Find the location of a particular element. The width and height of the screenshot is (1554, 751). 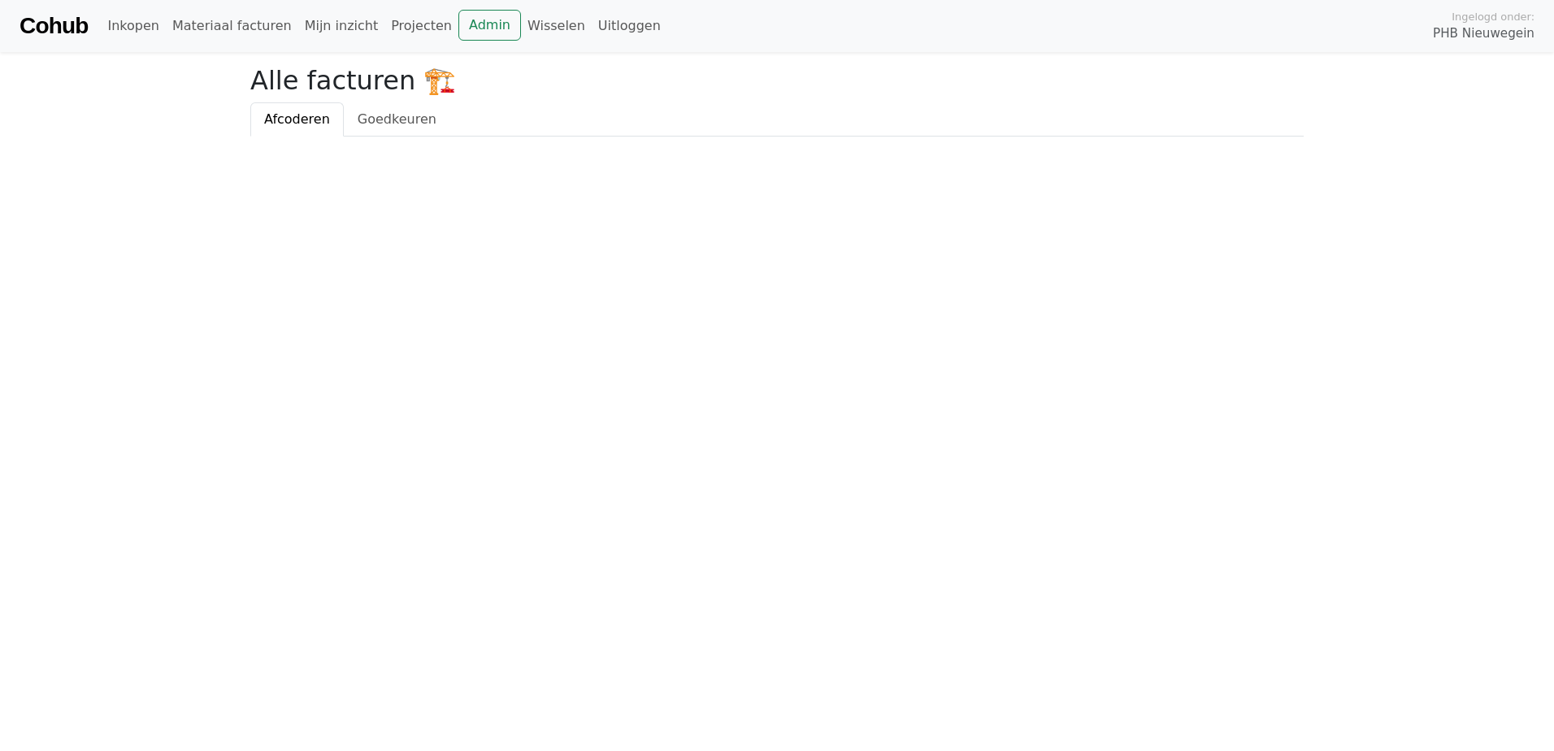

a: Admin is located at coordinates (489, 25).